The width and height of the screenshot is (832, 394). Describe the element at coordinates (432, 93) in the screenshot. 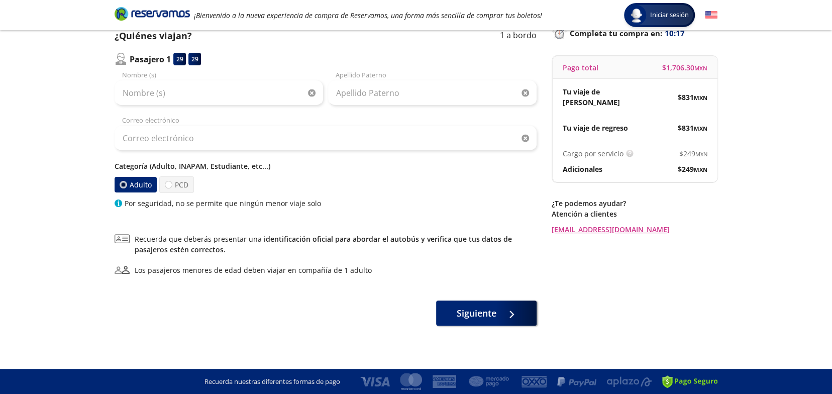

I see `input: Apellido Paterno` at that location.